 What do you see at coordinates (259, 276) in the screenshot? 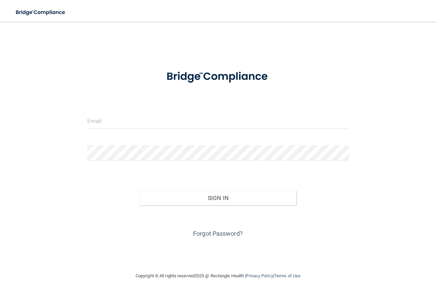
I see `a: Privacy Policy` at bounding box center [259, 276].